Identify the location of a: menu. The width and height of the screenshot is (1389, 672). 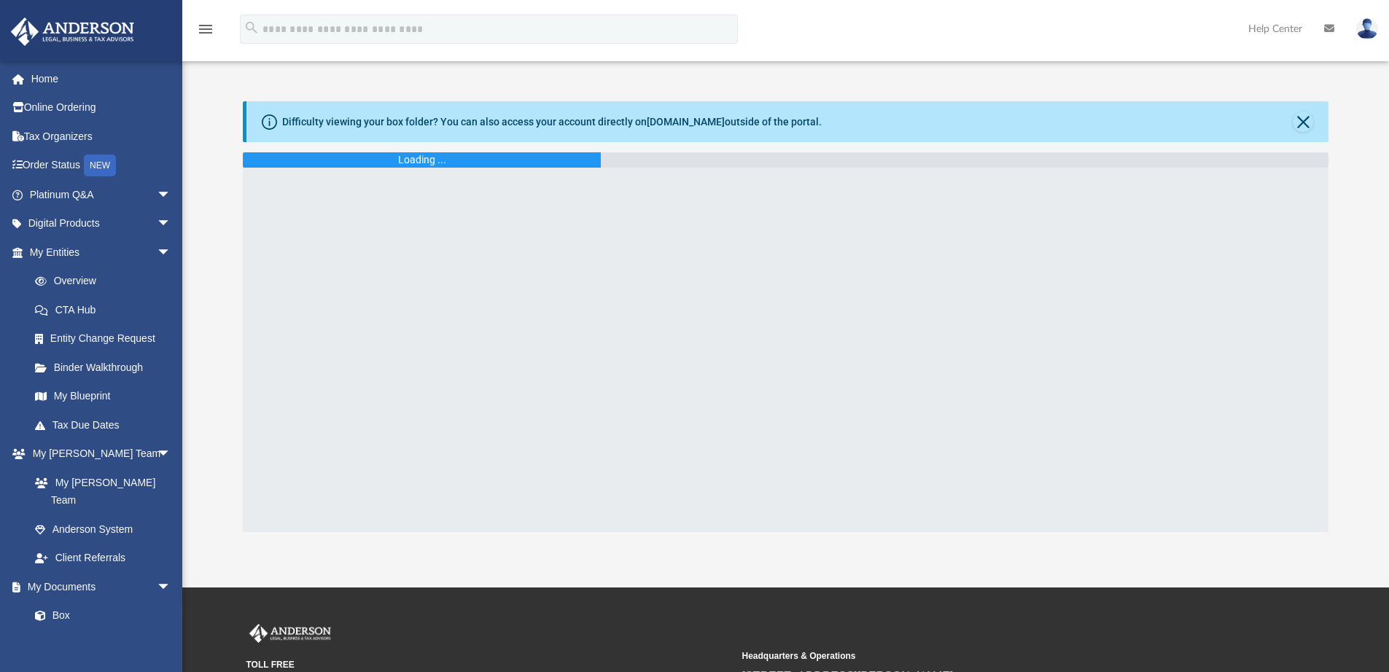
(206, 33).